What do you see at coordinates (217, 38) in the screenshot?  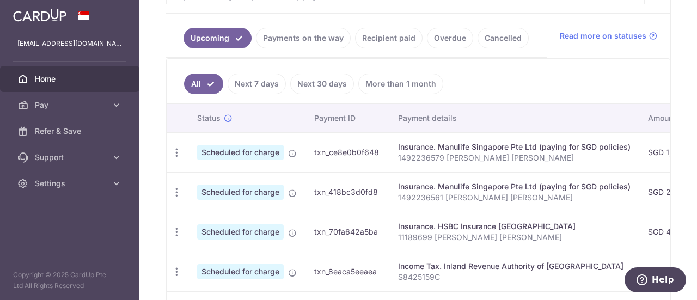 I see `a: Upcoming` at bounding box center [217, 38].